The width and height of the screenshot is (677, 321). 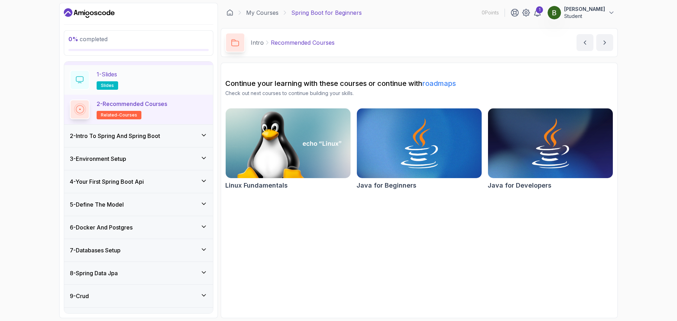 I want to click on button: 2-Intro To Spring And Spring Boot, so click(x=139, y=136).